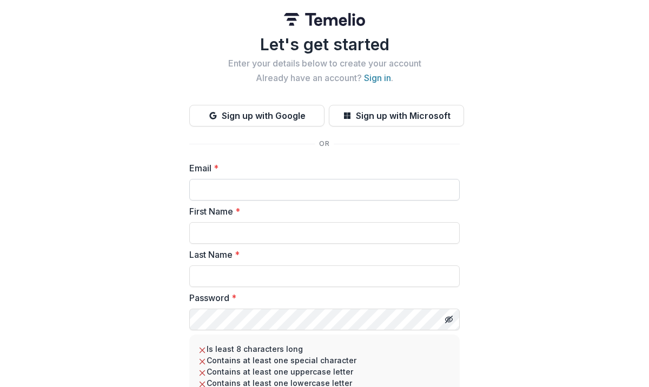 This screenshot has width=649, height=387. What do you see at coordinates (324, 78) in the screenshot?
I see `h2: Already have an account? .` at bounding box center [324, 78].